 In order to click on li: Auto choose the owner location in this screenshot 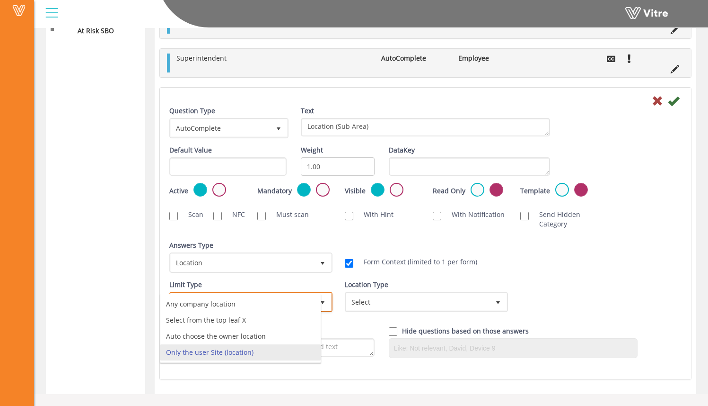, I will do `click(240, 336)`.